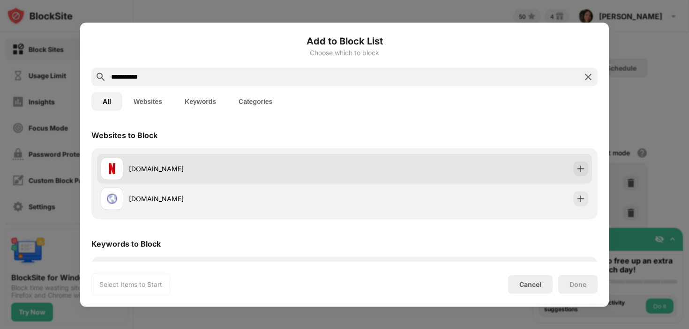 This screenshot has width=689, height=329. What do you see at coordinates (148, 101) in the screenshot?
I see `button: Websites` at bounding box center [148, 101].